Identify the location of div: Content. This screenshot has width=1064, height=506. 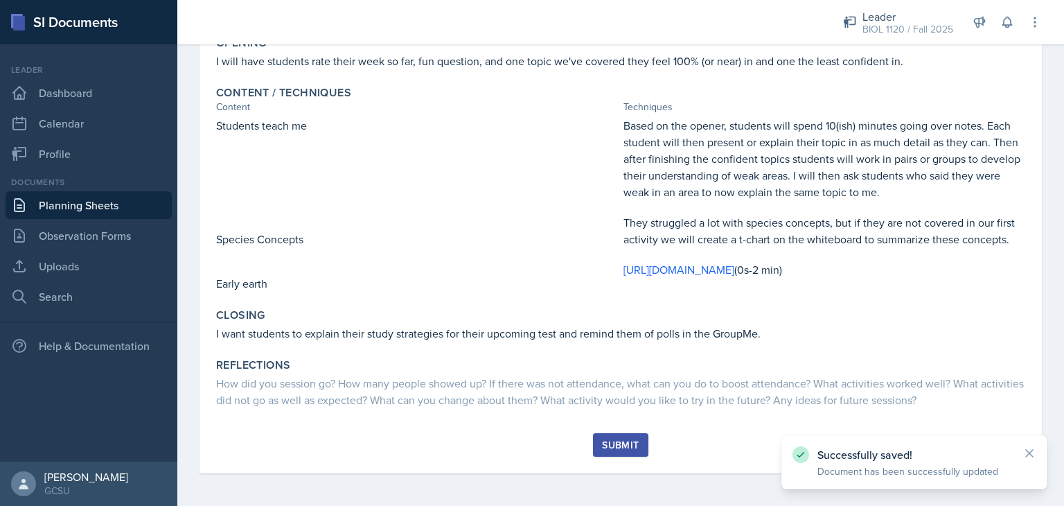
(417, 107).